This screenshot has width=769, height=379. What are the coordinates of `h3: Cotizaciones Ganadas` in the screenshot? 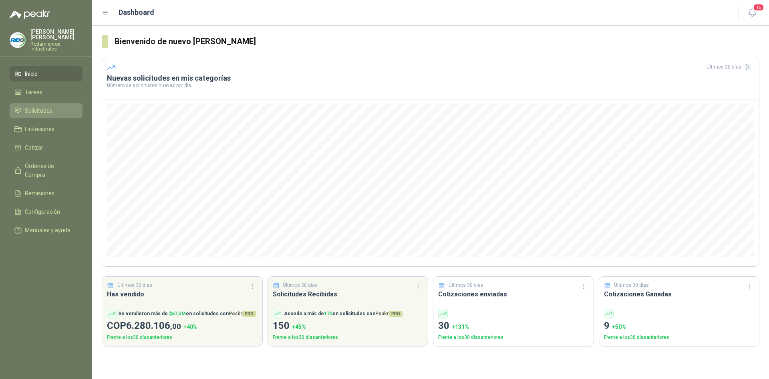 It's located at (679, 294).